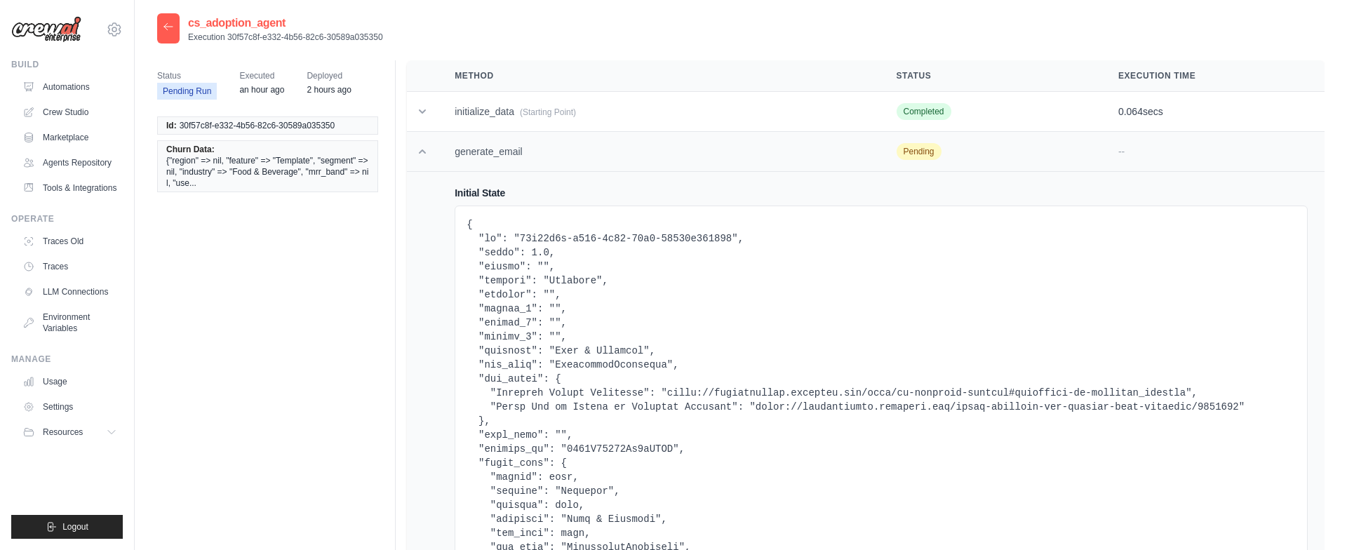  Describe the element at coordinates (1312, 516) in the screenshot. I see `div: Chat Widget` at that location.